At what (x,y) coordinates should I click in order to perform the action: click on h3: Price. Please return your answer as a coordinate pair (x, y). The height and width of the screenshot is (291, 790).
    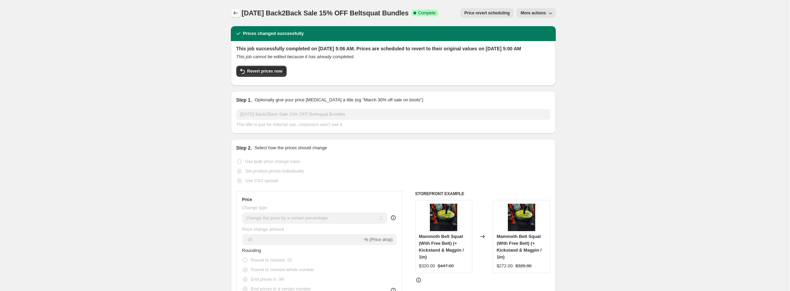
    Looking at the image, I should click on (247, 199).